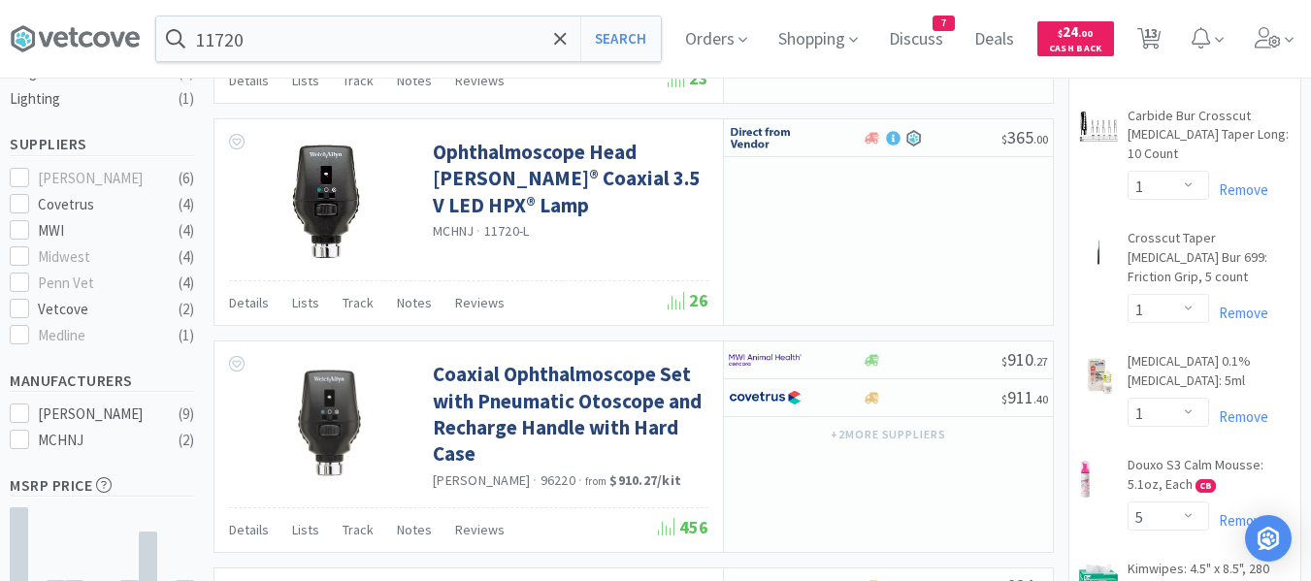  Describe the element at coordinates (558, 480) in the screenshot. I see `span: 96220` at that location.